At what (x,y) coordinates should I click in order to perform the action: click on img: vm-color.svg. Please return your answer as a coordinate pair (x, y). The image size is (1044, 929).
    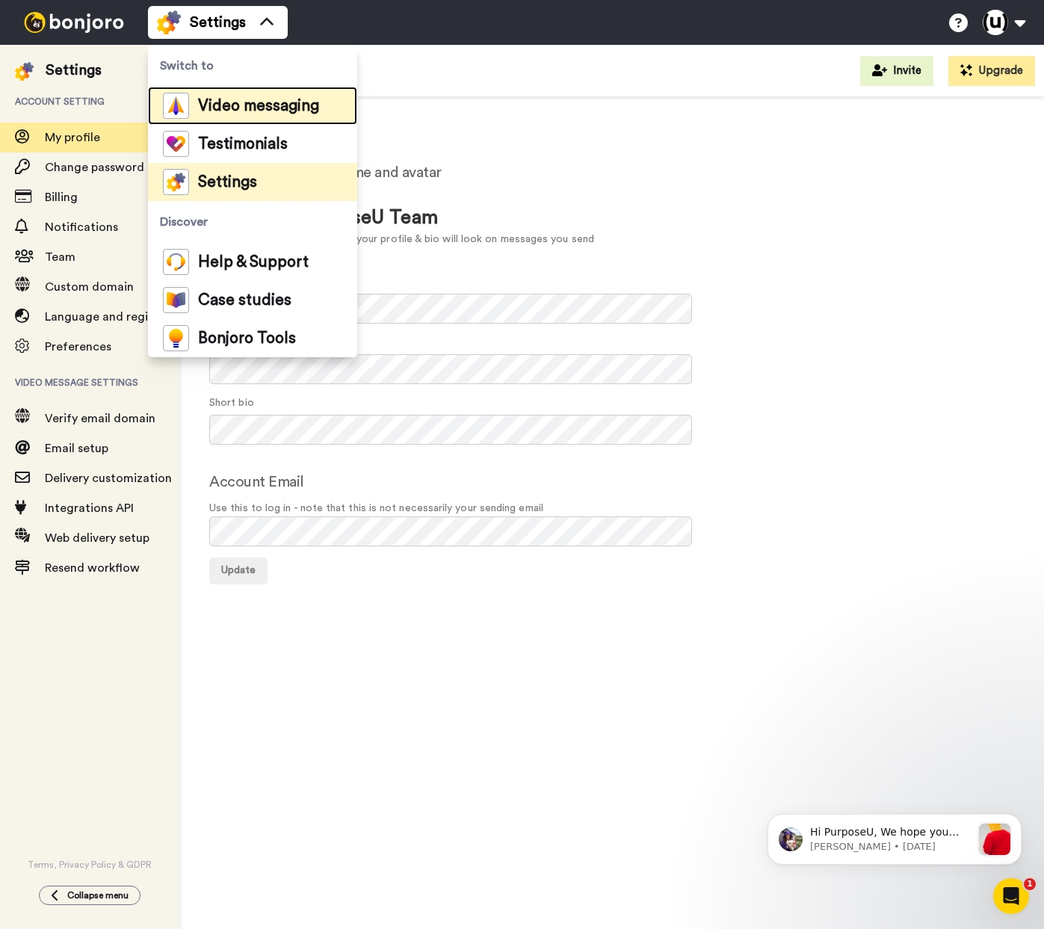
    Looking at the image, I should click on (176, 105).